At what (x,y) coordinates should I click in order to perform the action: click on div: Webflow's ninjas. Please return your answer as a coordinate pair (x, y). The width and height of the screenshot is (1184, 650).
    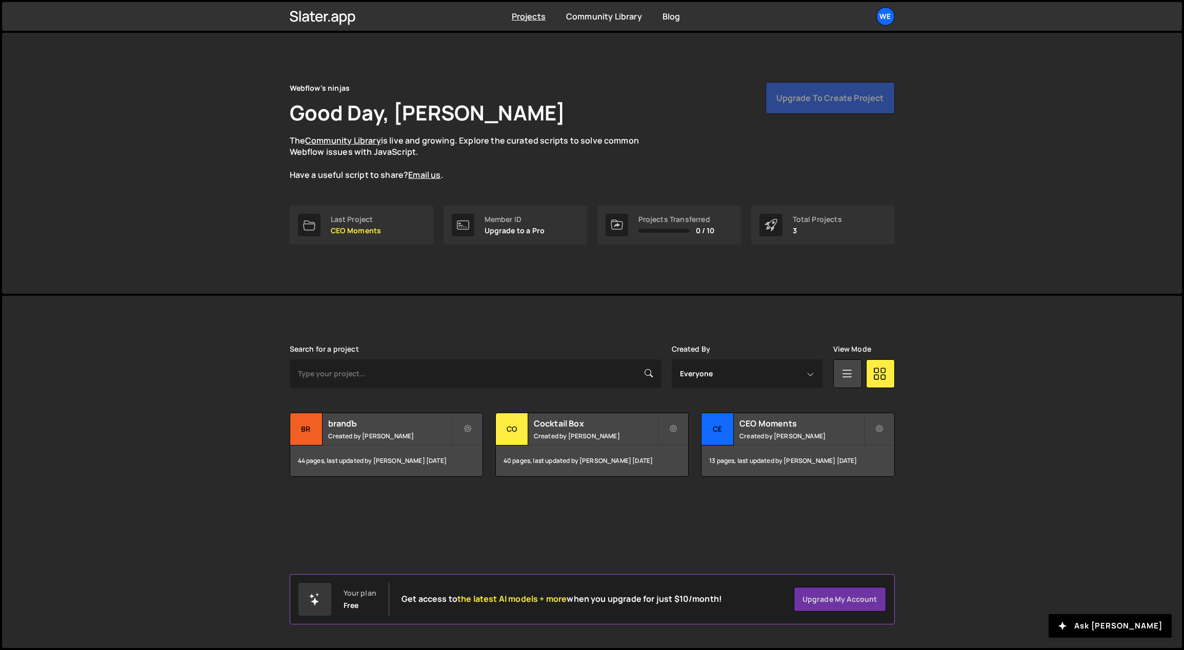
    Looking at the image, I should click on (320, 88).